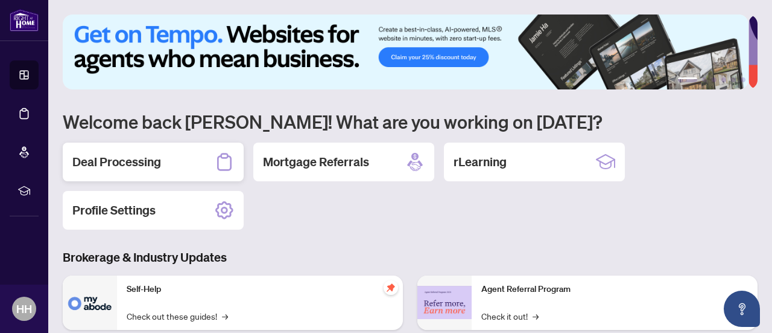 The height and width of the screenshot is (333, 772). Describe the element at coordinates (744, 80) in the screenshot. I see `button: 6` at that location.